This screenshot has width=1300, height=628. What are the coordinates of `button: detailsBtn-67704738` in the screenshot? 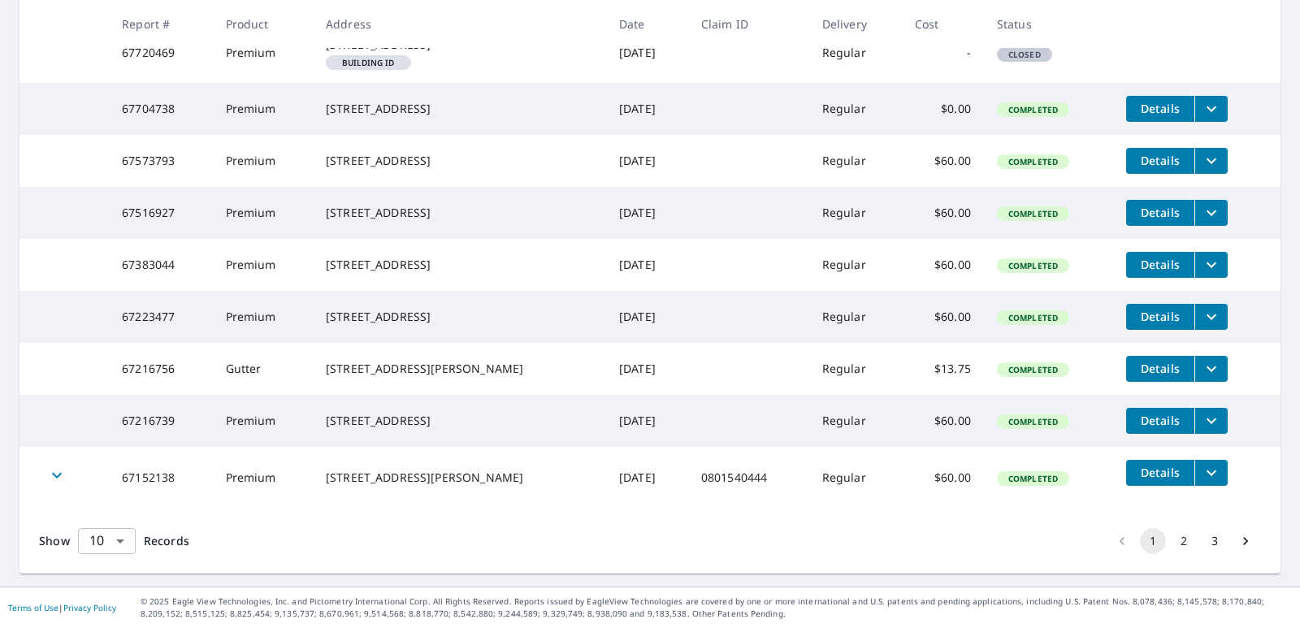 It's located at (1161, 109).